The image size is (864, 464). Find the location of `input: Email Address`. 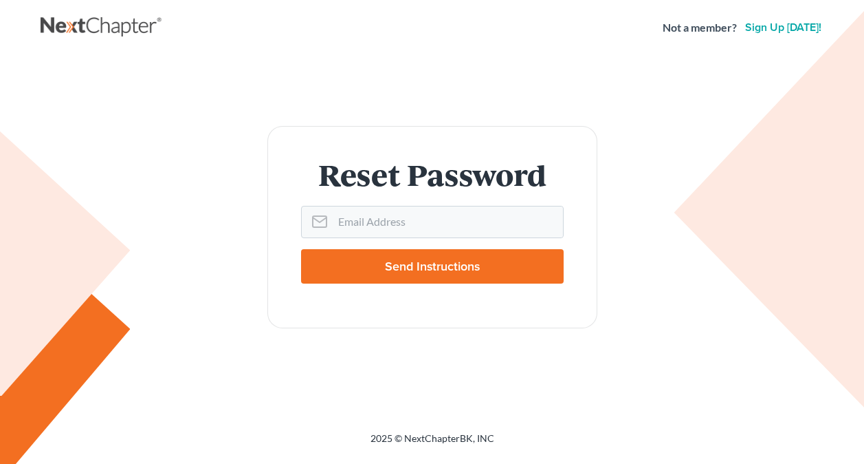

input: Email Address is located at coordinates (448, 221).